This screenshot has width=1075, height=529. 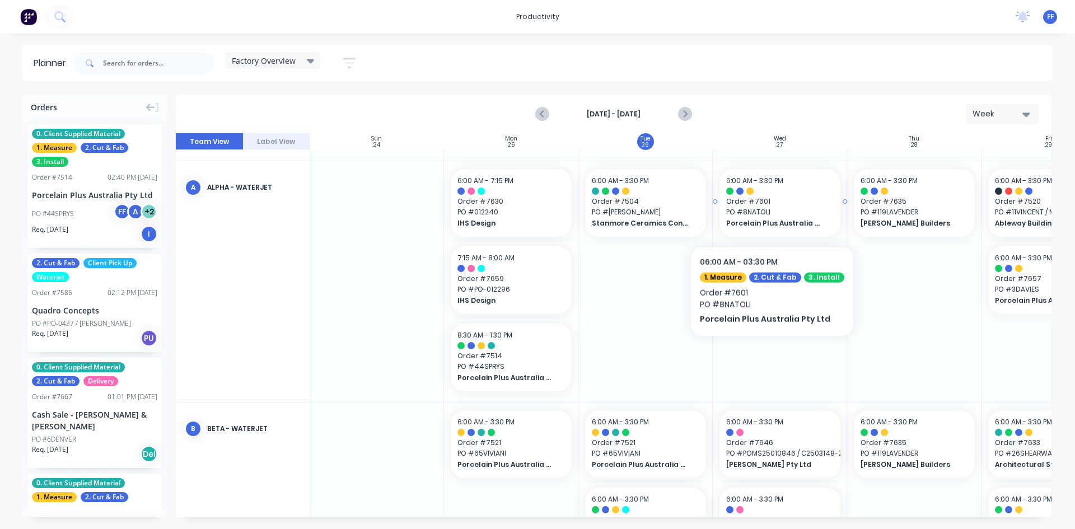 What do you see at coordinates (53, 63) in the screenshot?
I see `div: Planner` at bounding box center [53, 63].